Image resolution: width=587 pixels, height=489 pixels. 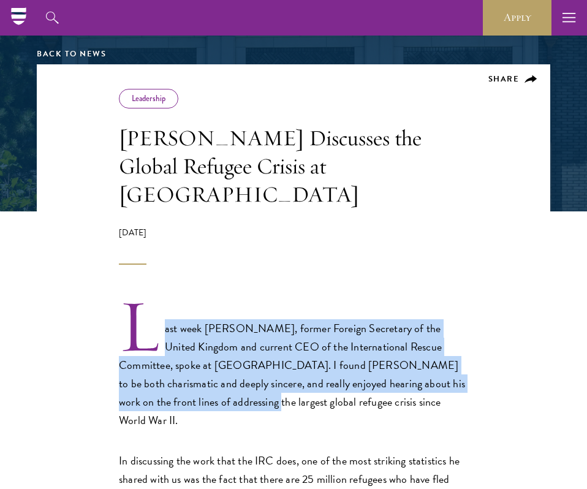 What do you see at coordinates (148, 98) in the screenshot?
I see `a: Leadership` at bounding box center [148, 98].